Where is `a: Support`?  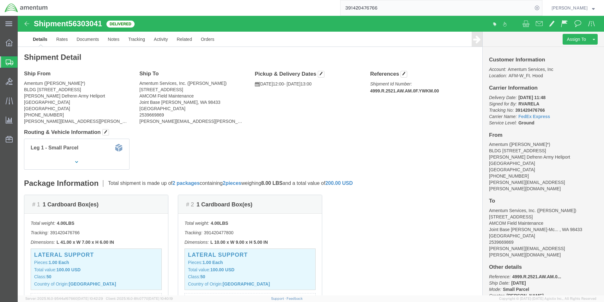 a: Support is located at coordinates (279, 298).